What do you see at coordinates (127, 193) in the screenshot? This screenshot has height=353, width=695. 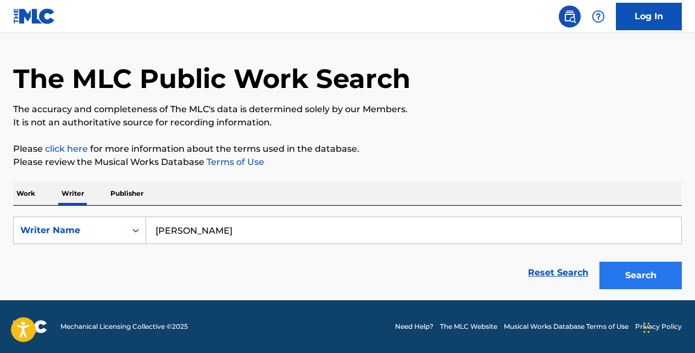 I see `p: Publisher` at bounding box center [127, 193].